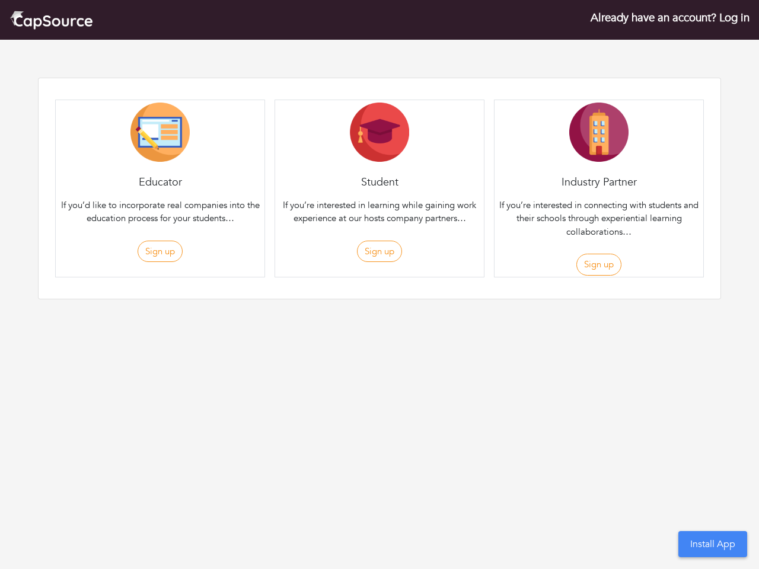 The width and height of the screenshot is (759, 569). I want to click on p: If you’d like to incorporate real companies into the education process for your students…, so click(160, 212).